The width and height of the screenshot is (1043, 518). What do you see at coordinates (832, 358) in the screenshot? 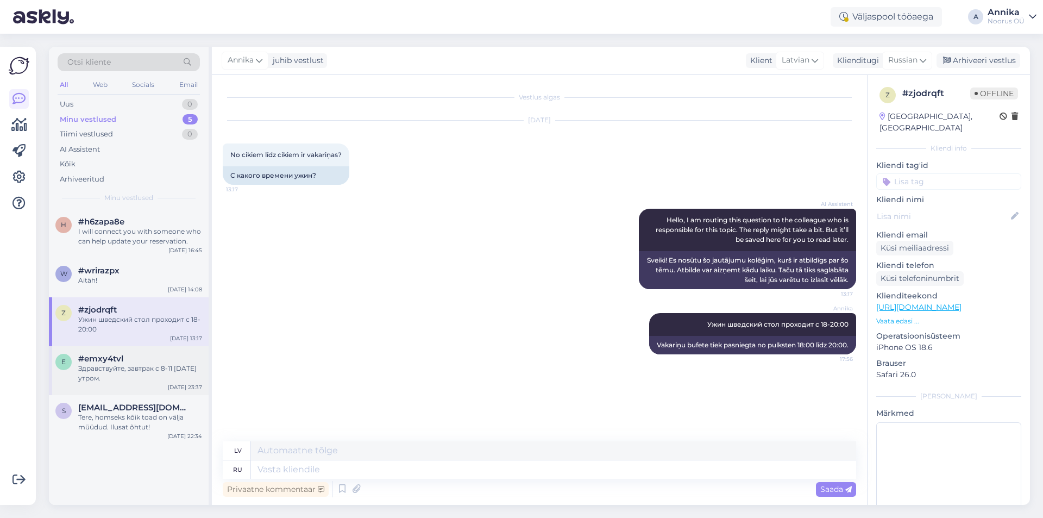
I see `span: 17:56` at bounding box center [832, 358].